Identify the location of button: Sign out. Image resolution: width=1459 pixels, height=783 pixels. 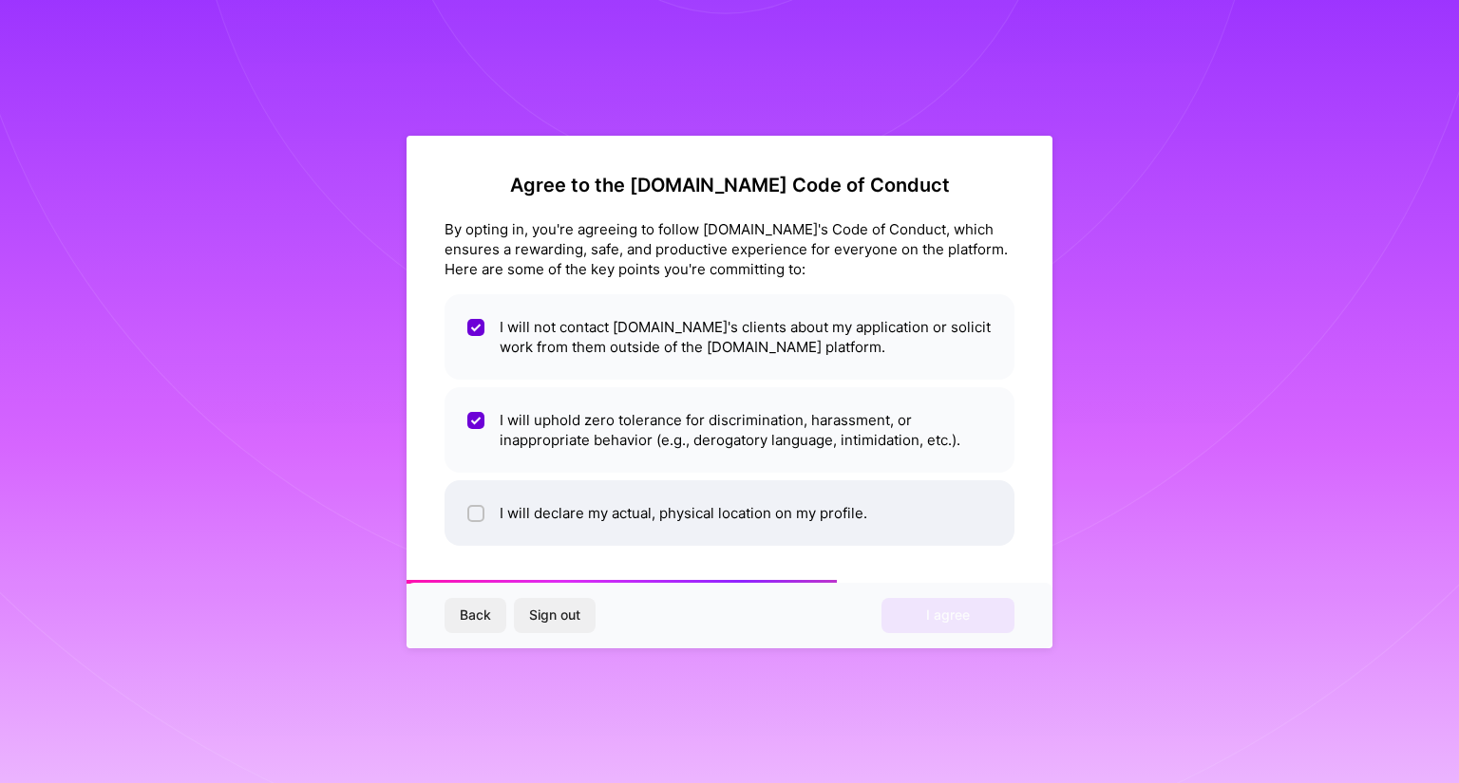
(555, 615).